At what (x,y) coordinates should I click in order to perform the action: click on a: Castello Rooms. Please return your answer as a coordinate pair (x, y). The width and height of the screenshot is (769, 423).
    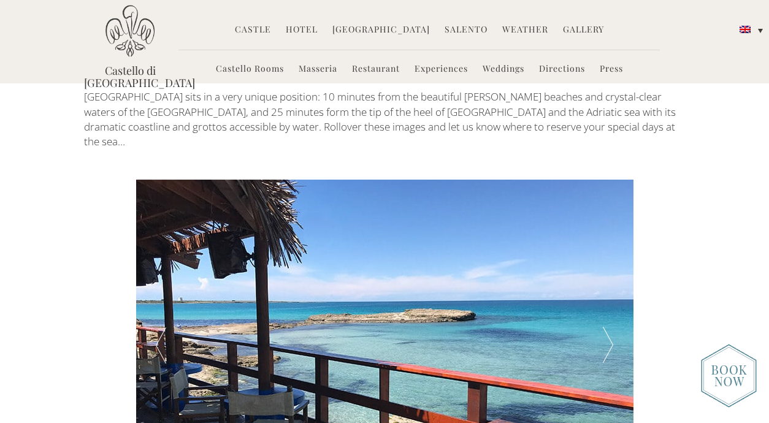
    Looking at the image, I should click on (249, 69).